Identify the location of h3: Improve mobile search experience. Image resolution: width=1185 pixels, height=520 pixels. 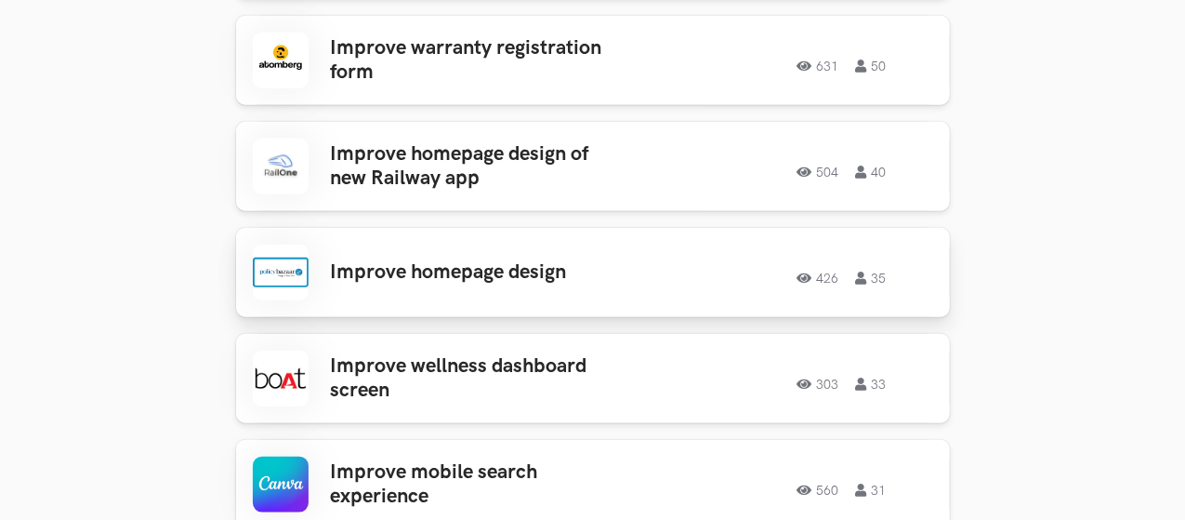
(476, 484).